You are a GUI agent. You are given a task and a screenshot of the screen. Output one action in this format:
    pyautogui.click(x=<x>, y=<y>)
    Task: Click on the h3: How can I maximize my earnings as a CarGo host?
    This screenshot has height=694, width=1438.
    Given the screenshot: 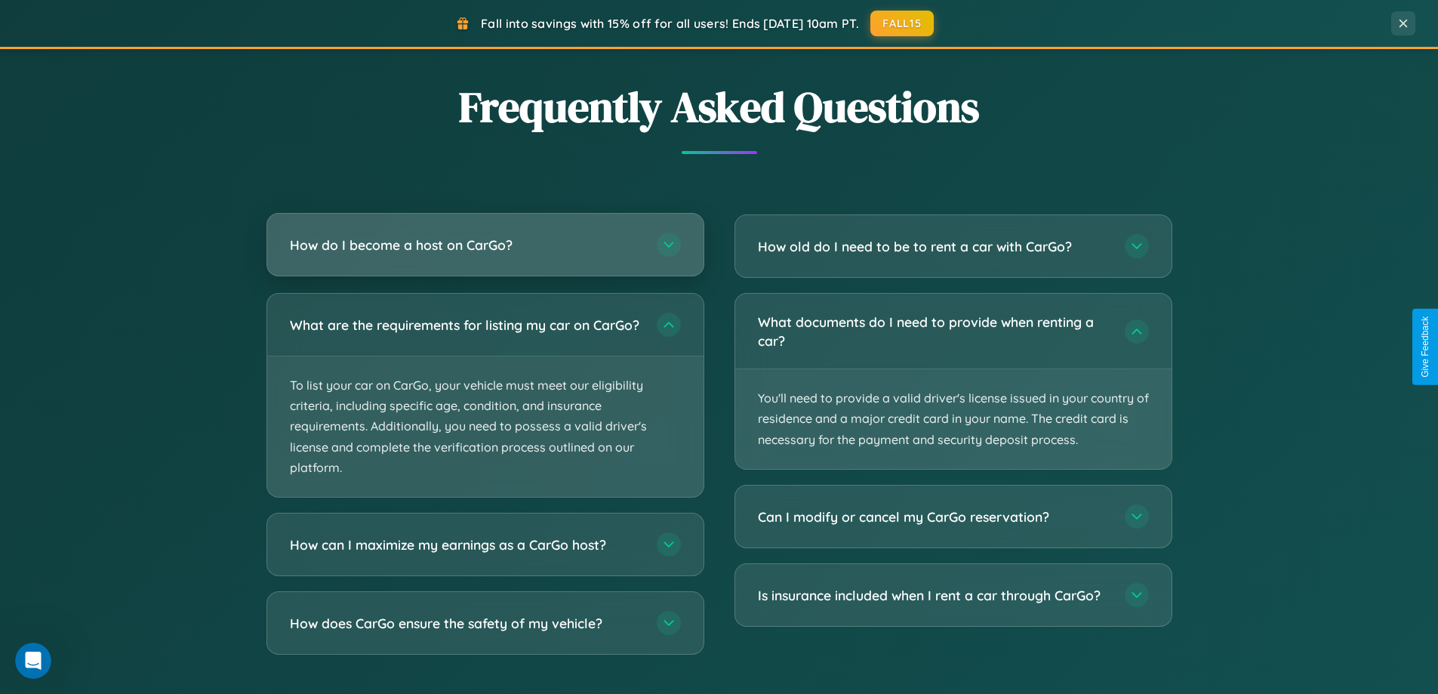 What is the action you would take?
    pyautogui.click(x=466, y=544)
    